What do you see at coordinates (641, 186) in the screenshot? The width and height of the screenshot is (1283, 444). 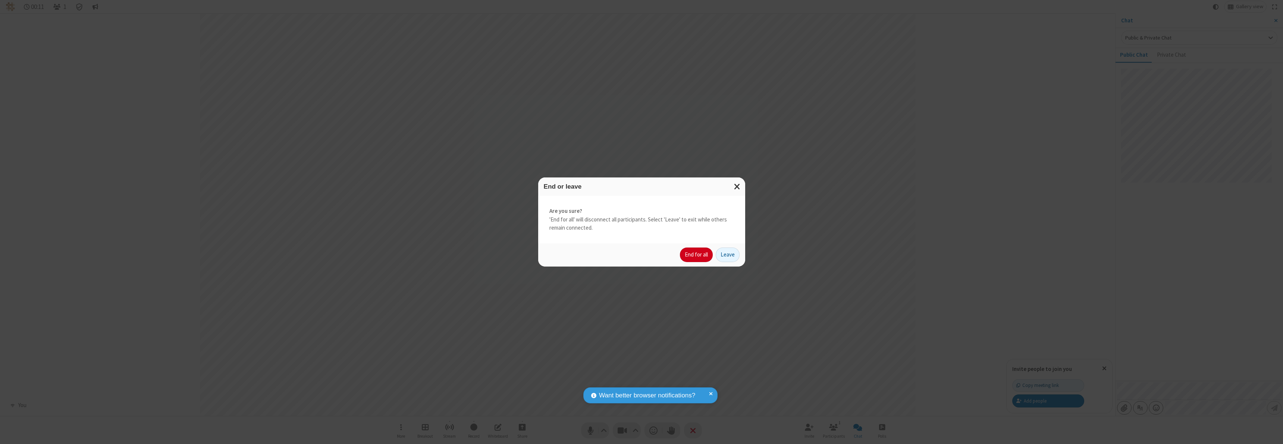 I see `h3: End or leave` at bounding box center [641, 186].